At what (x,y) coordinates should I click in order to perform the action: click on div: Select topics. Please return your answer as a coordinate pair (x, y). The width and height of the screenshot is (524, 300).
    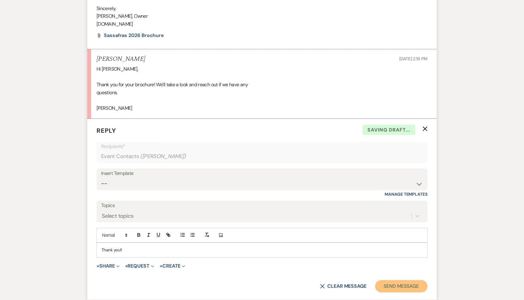
    Looking at the image, I should click on (118, 216).